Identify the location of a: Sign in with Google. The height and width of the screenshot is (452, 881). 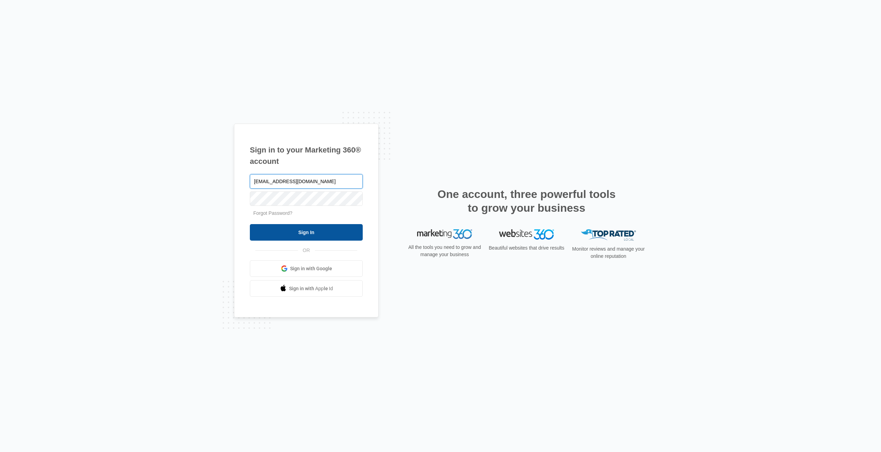
(306, 268).